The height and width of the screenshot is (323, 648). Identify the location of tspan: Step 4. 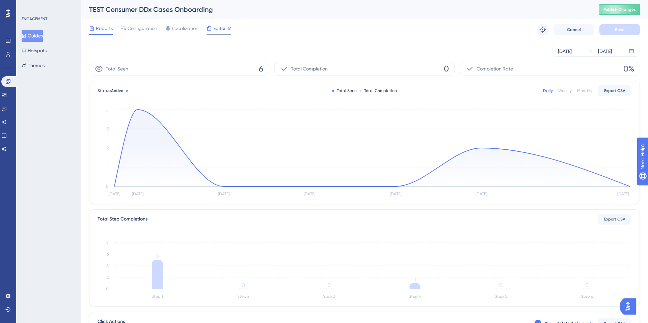
(415, 297).